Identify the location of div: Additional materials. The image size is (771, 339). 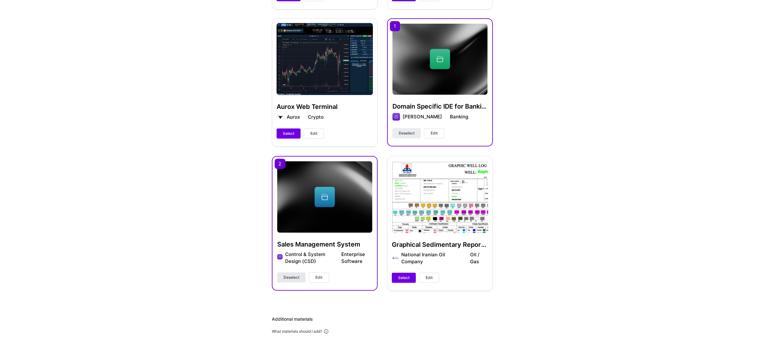
(383, 319).